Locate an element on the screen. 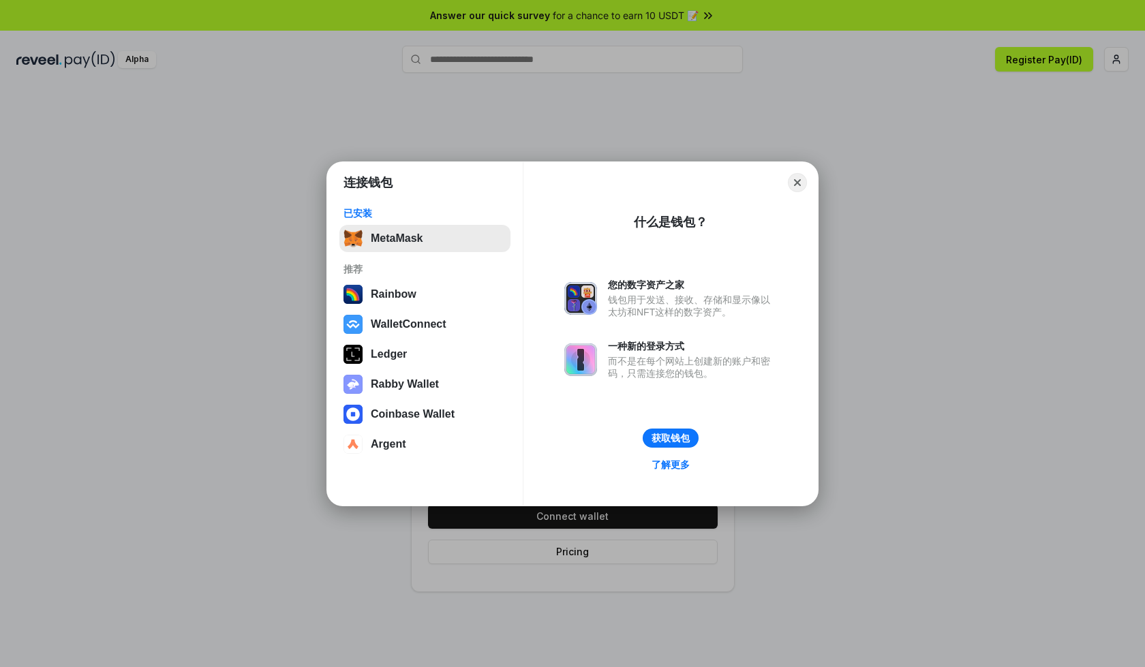 This screenshot has height=667, width=1145. div: Rainbow is located at coordinates (393, 294).